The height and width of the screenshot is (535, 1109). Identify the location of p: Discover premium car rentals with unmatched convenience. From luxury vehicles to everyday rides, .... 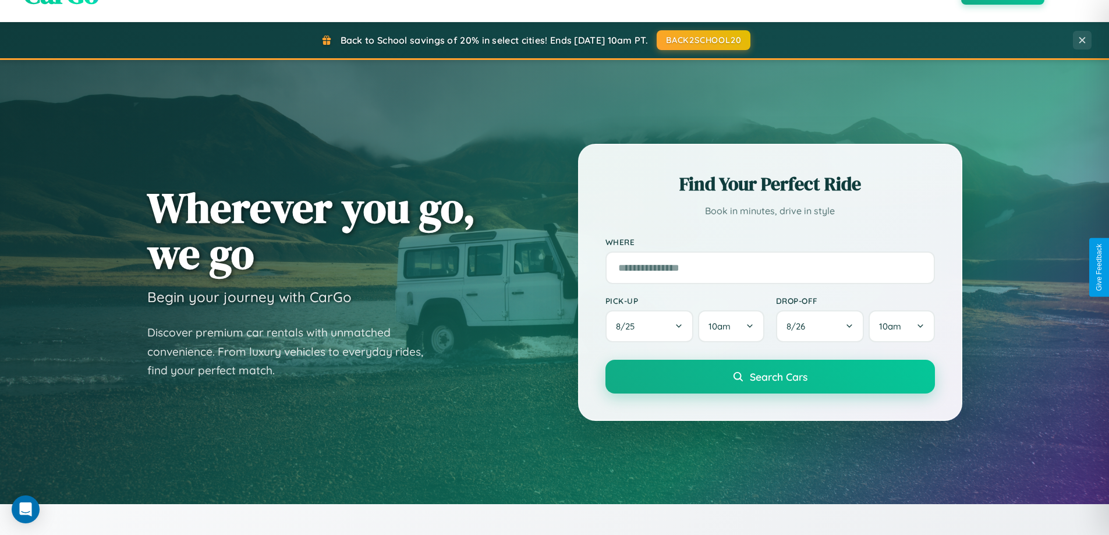
(293, 352).